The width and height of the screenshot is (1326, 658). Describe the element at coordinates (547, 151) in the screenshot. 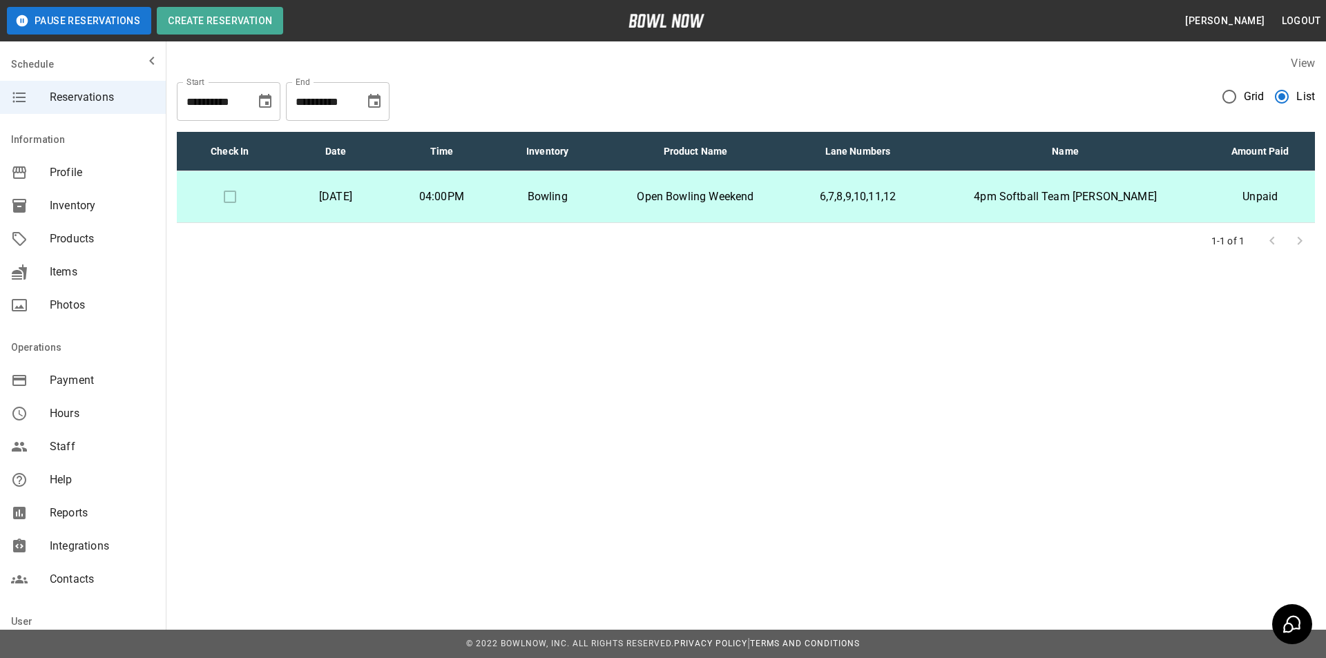

I see `th: Inventory` at that location.